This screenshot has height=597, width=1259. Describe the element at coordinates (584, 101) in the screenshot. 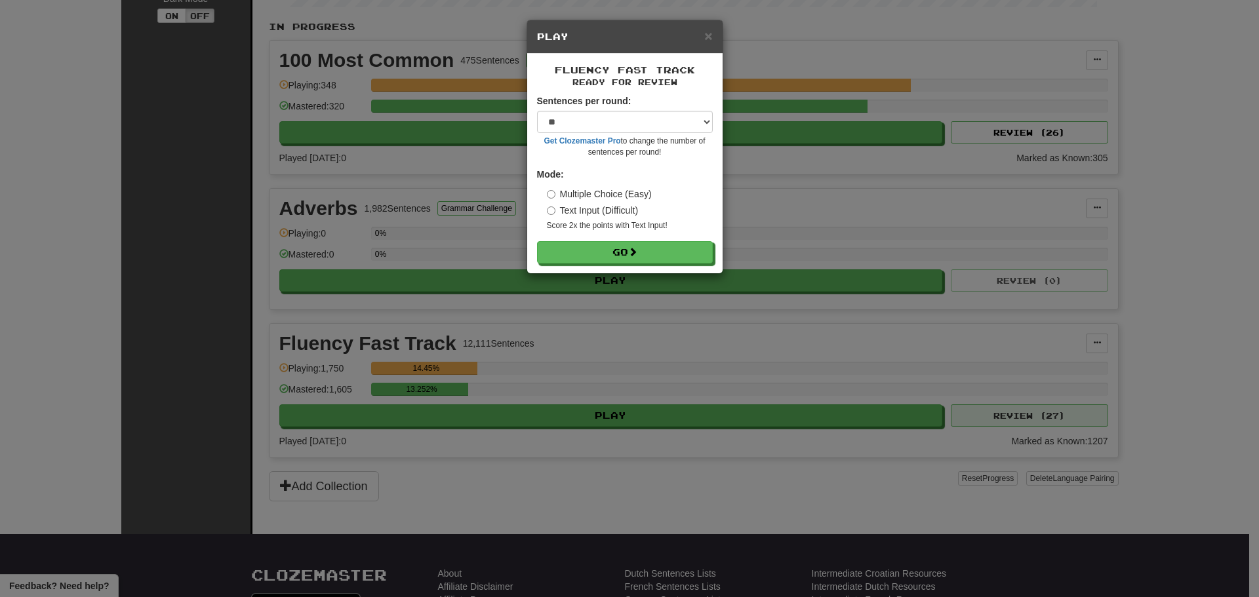

I see `label: Sentences per round:` at that location.